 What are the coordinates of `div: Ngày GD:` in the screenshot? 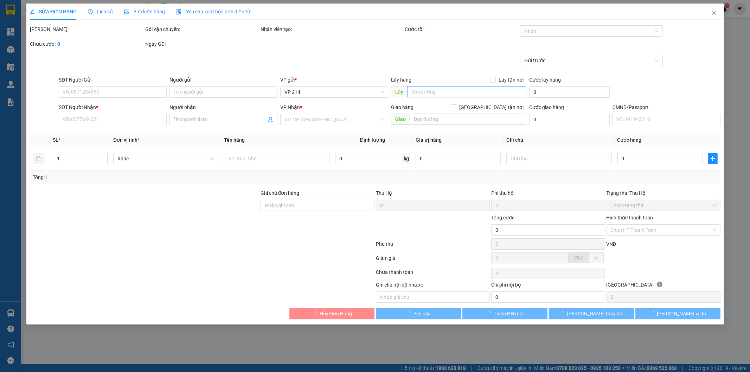 It's located at (202, 44).